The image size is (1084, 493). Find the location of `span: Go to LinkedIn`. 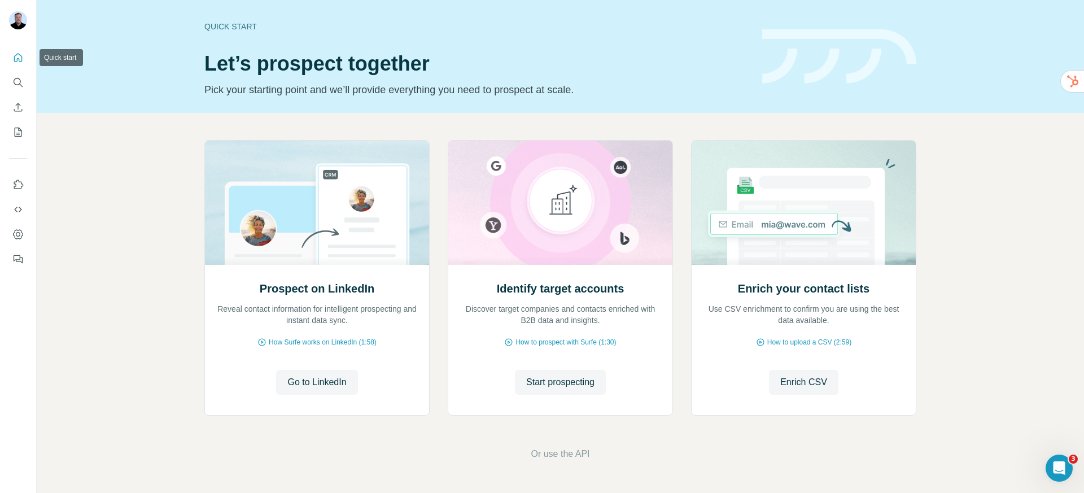

span: Go to LinkedIn is located at coordinates (317, 382).